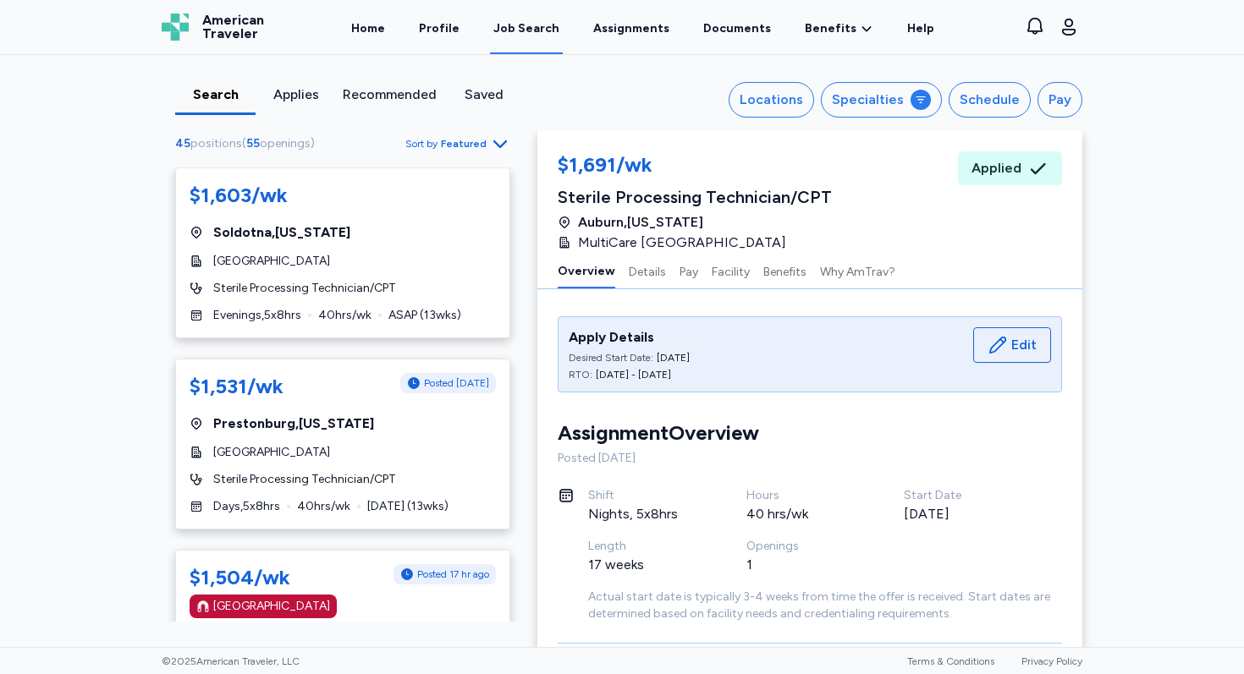 The height and width of the screenshot is (674, 1244). What do you see at coordinates (586, 271) in the screenshot?
I see `button: Overview` at bounding box center [586, 271].